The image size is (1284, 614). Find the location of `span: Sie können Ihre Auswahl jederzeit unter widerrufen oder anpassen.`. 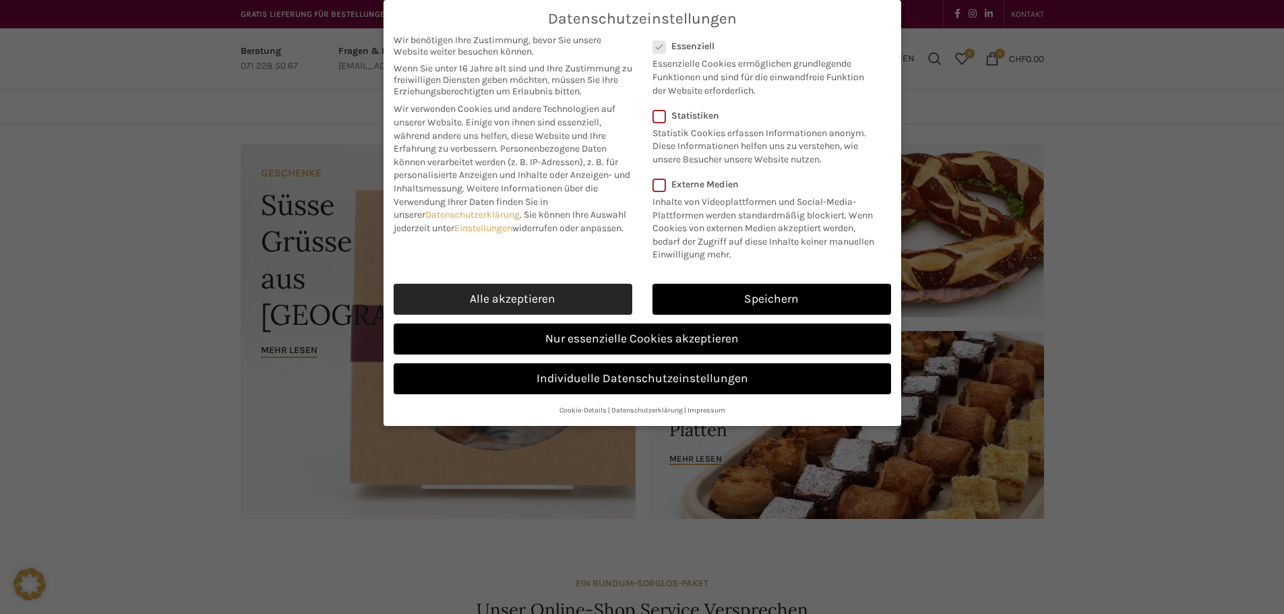

span: Sie können Ihre Auswahl jederzeit unter widerrufen oder anpassen. is located at coordinates (510, 221).